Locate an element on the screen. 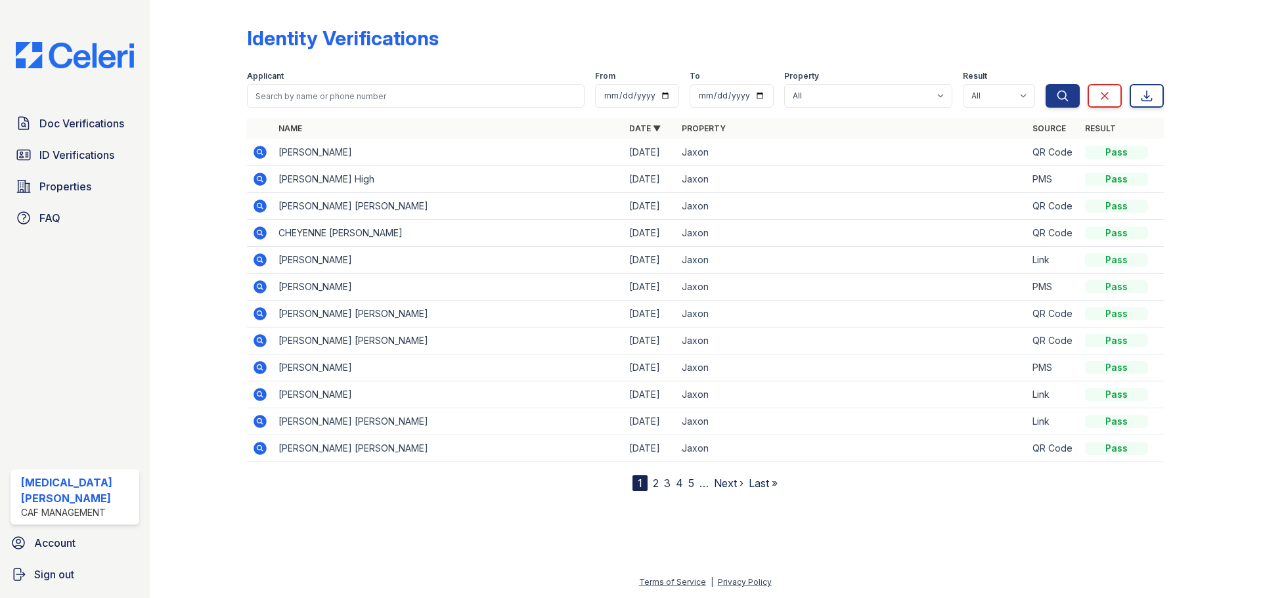 Image resolution: width=1261 pixels, height=598 pixels. a: Account is located at coordinates (75, 543).